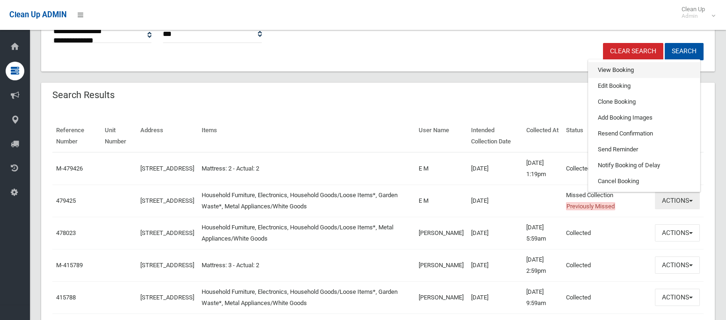 Image resolution: width=726 pixels, height=320 pixels. I want to click on th: Intended Collection Date, so click(495, 136).